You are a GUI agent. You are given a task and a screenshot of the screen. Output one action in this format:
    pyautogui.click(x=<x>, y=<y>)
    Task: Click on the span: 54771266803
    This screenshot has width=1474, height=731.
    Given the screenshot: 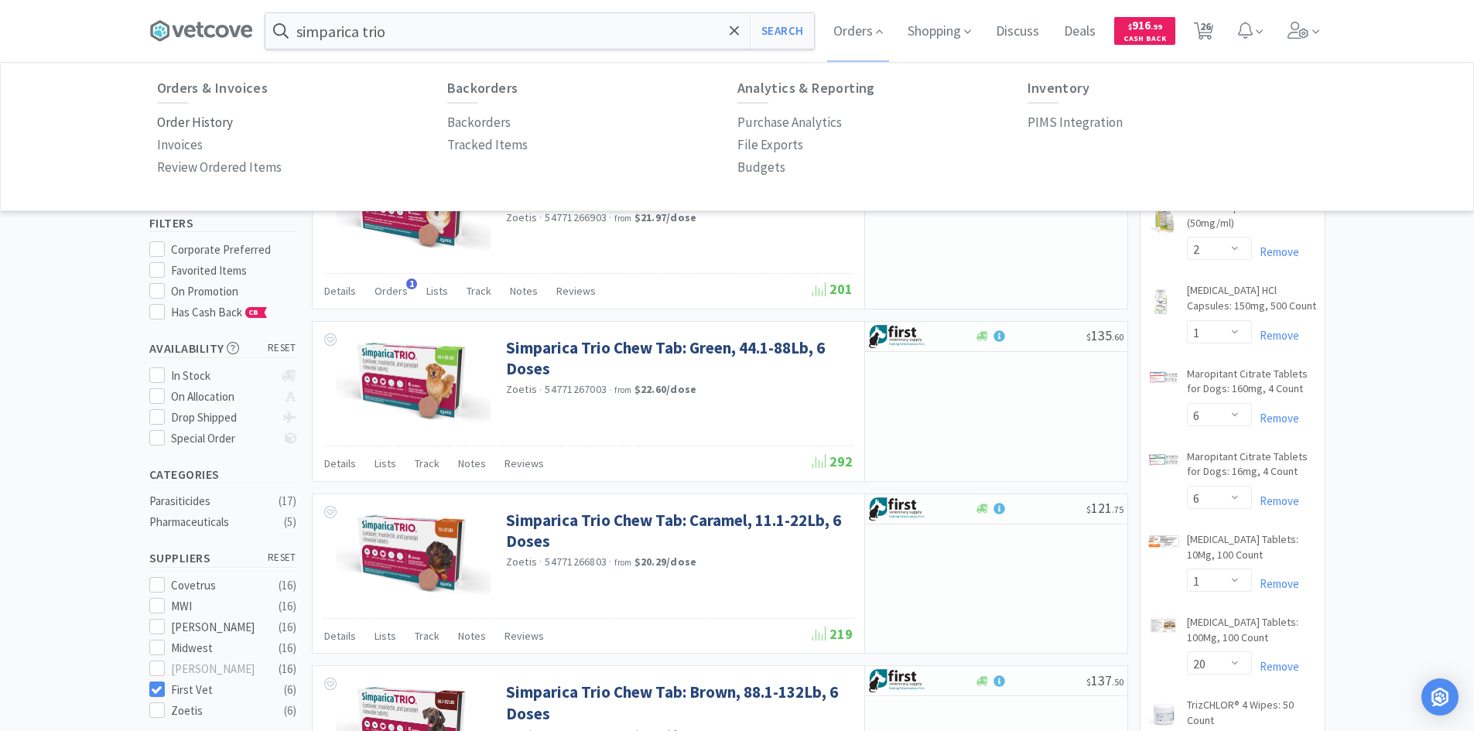 What is the action you would take?
    pyautogui.click(x=576, y=562)
    